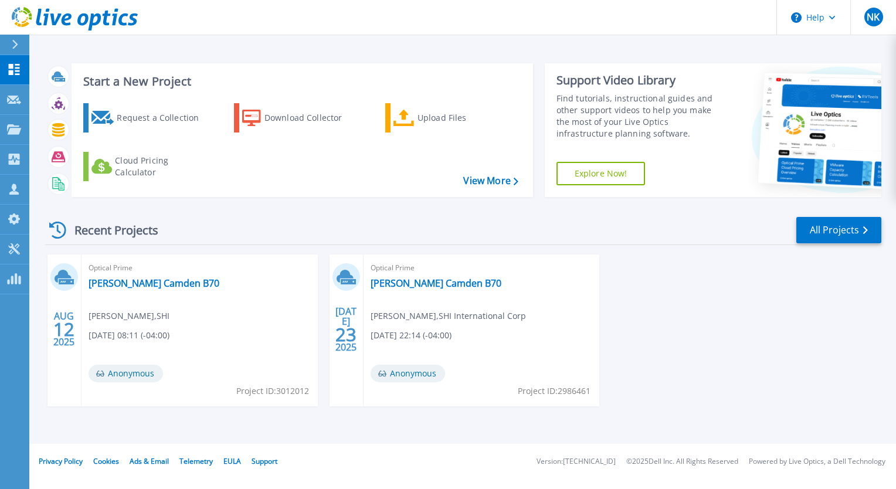 The height and width of the screenshot is (489, 896). I want to click on a: Explore Now!, so click(601, 174).